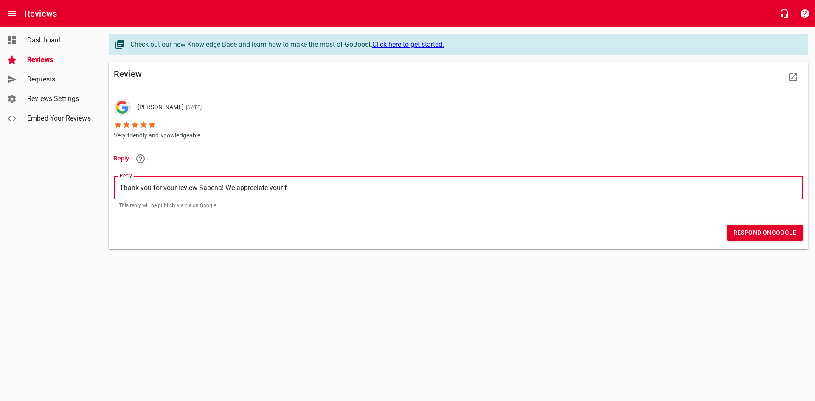  What do you see at coordinates (59, 99) in the screenshot?
I see `span: Reviews Settings` at bounding box center [59, 99].